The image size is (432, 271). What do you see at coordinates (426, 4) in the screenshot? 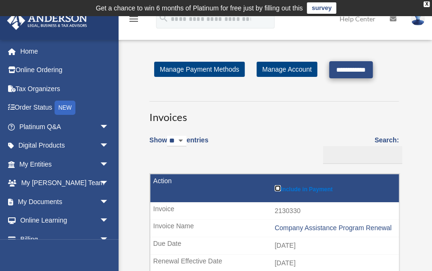
I see `div: close` at bounding box center [426, 4].